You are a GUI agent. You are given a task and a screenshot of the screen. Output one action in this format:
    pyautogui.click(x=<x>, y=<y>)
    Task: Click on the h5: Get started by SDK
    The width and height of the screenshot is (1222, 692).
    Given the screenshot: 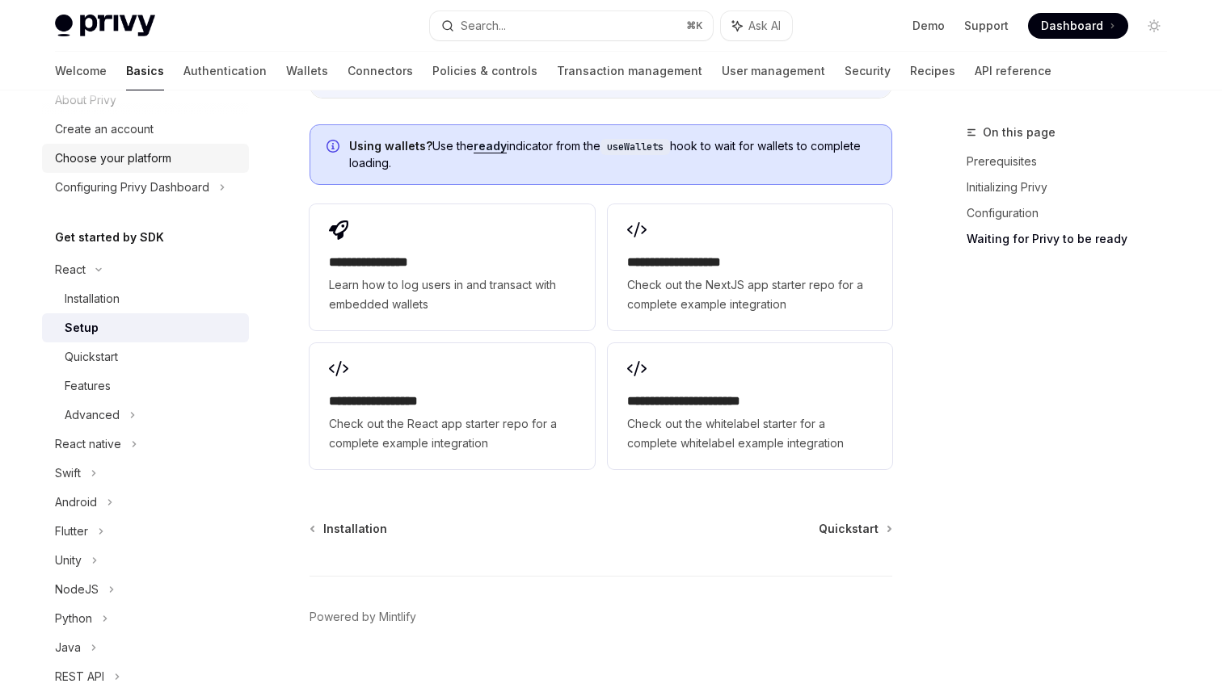 What is the action you would take?
    pyautogui.click(x=109, y=238)
    